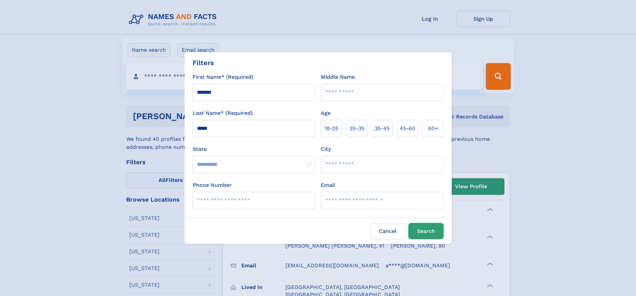  I want to click on label: Middle Name, so click(338, 77).